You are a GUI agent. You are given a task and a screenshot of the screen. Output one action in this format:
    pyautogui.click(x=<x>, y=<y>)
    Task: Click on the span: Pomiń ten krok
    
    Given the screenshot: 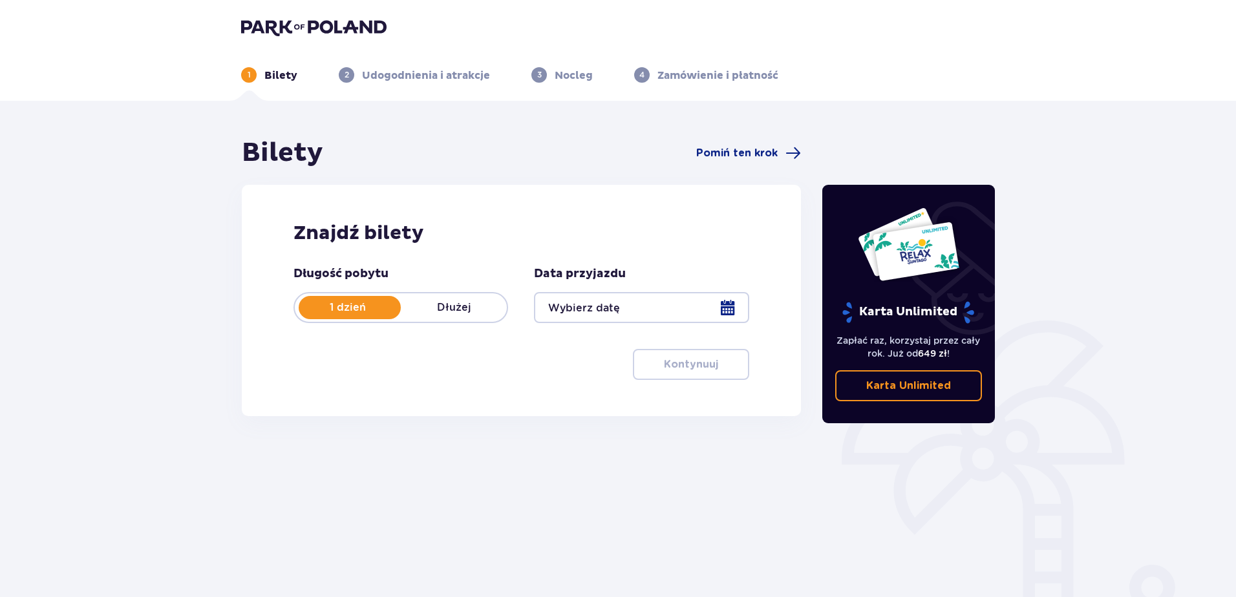 What is the action you would take?
    pyautogui.click(x=737, y=153)
    